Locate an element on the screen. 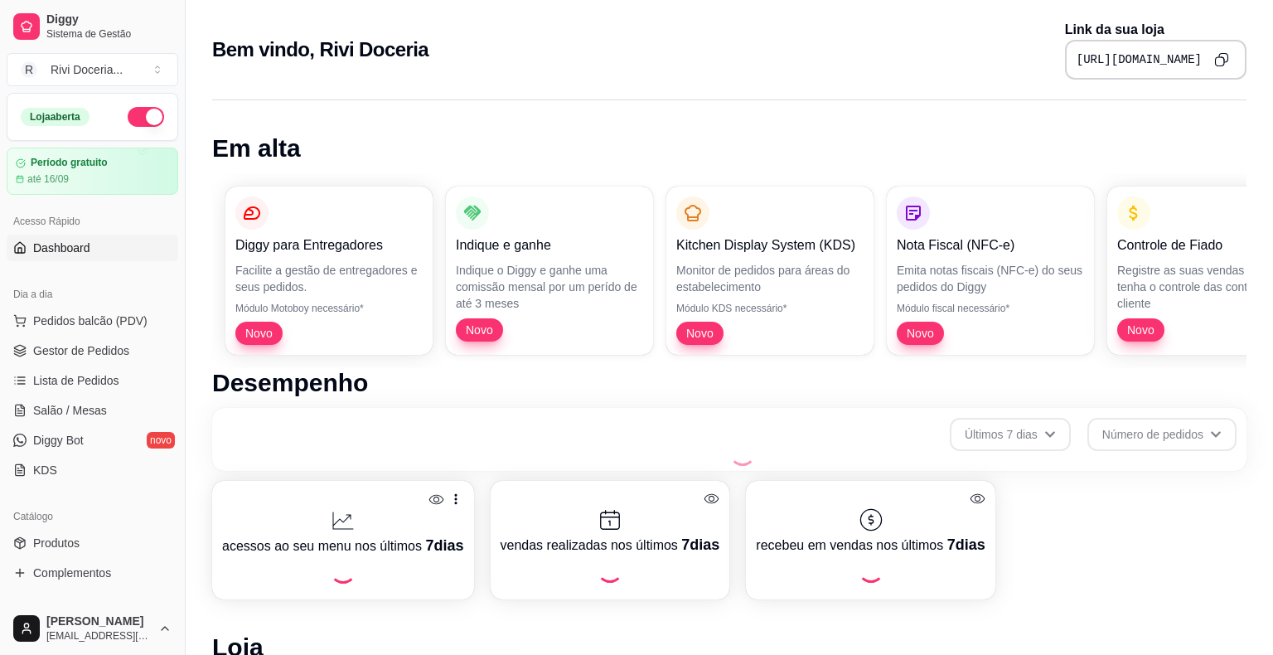 This screenshot has height=655, width=1273. p: recebeu em vendas nos últimos is located at coordinates (870, 544).